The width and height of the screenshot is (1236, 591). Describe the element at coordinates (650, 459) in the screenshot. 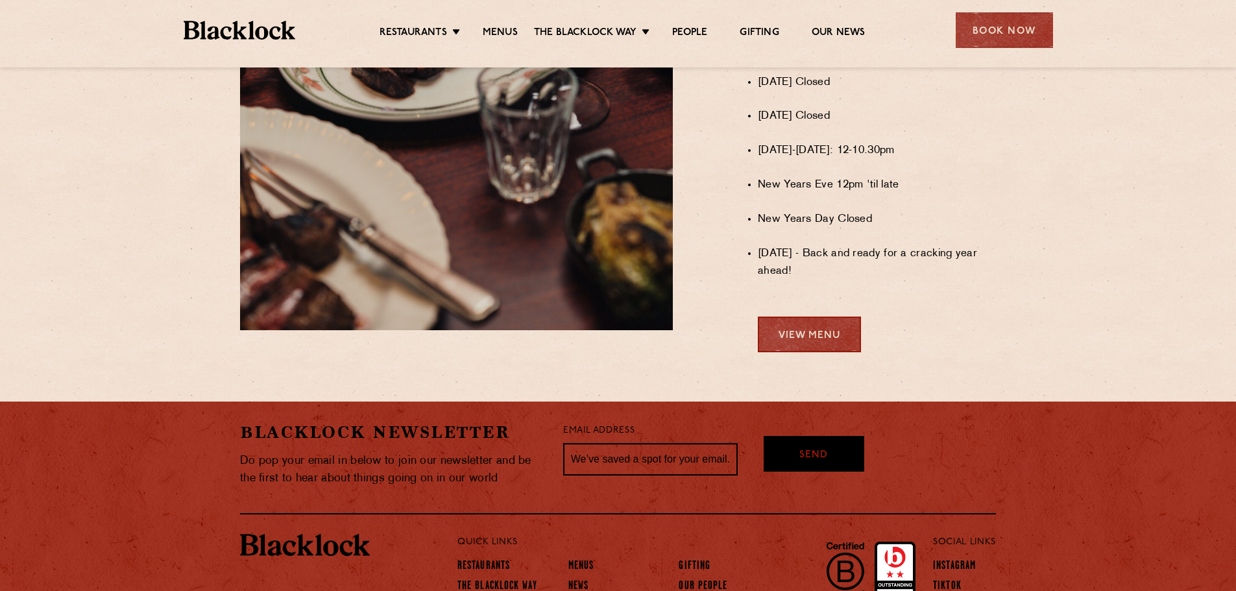

I see `input: We’ve saved a spot for your email...` at that location.